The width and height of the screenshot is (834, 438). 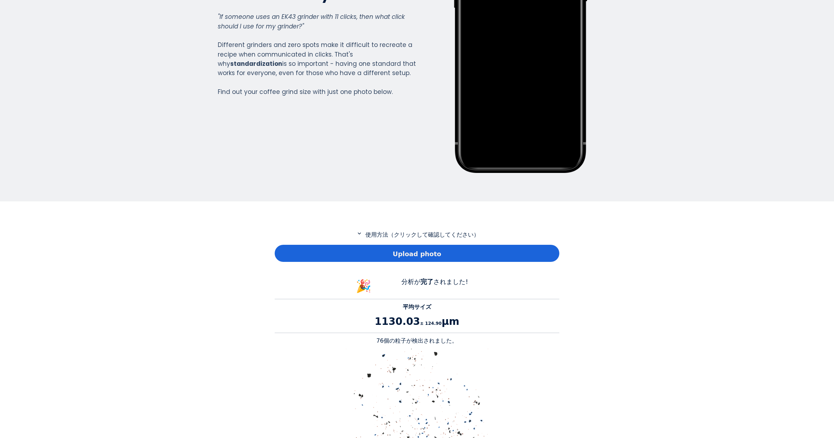 What do you see at coordinates (417, 341) in the screenshot?
I see `p: 76個の粒子が検出されました。` at bounding box center [417, 341].